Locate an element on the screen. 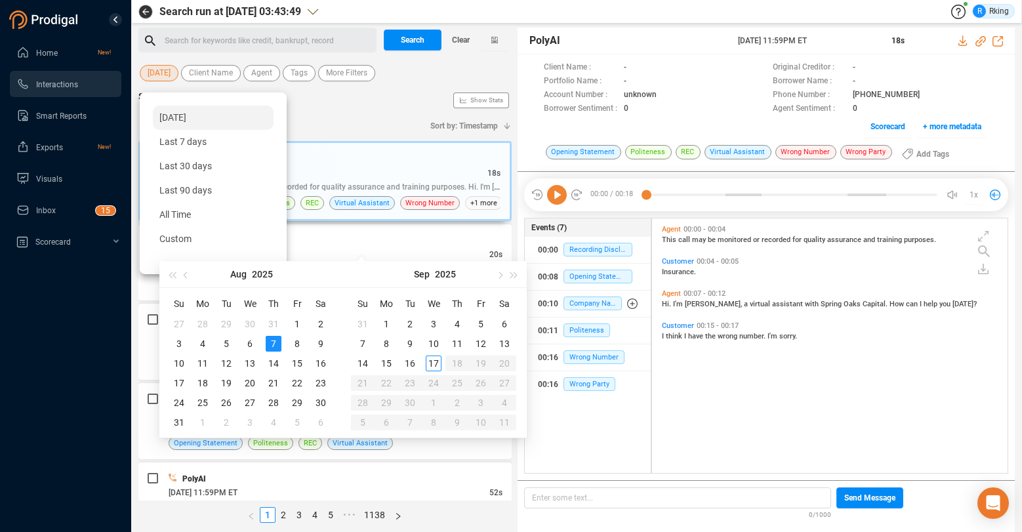 Image resolution: width=1022 pixels, height=532 pixels. span: Smart Reports is located at coordinates (61, 116).